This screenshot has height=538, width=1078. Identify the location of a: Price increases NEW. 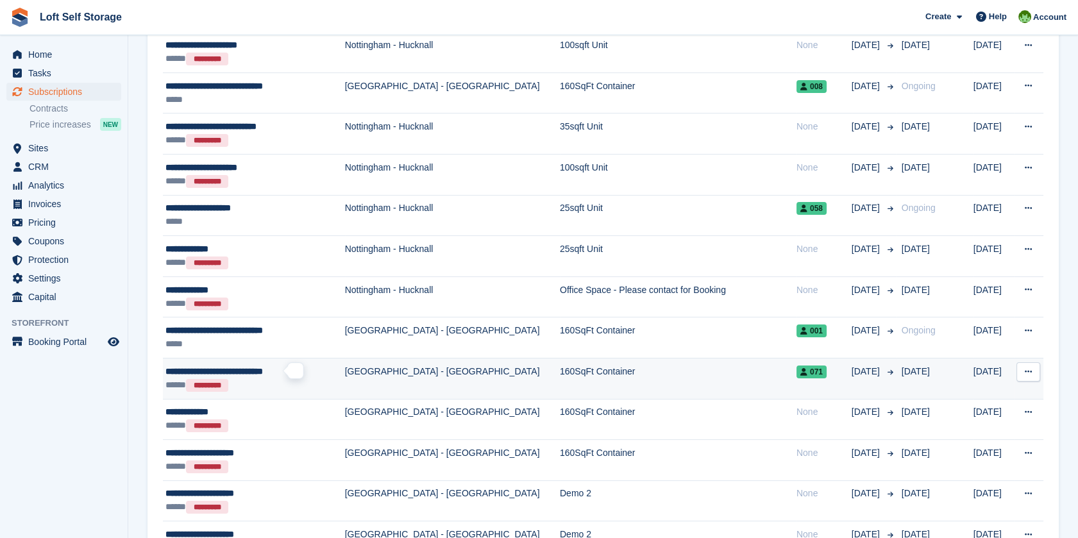
(75, 124).